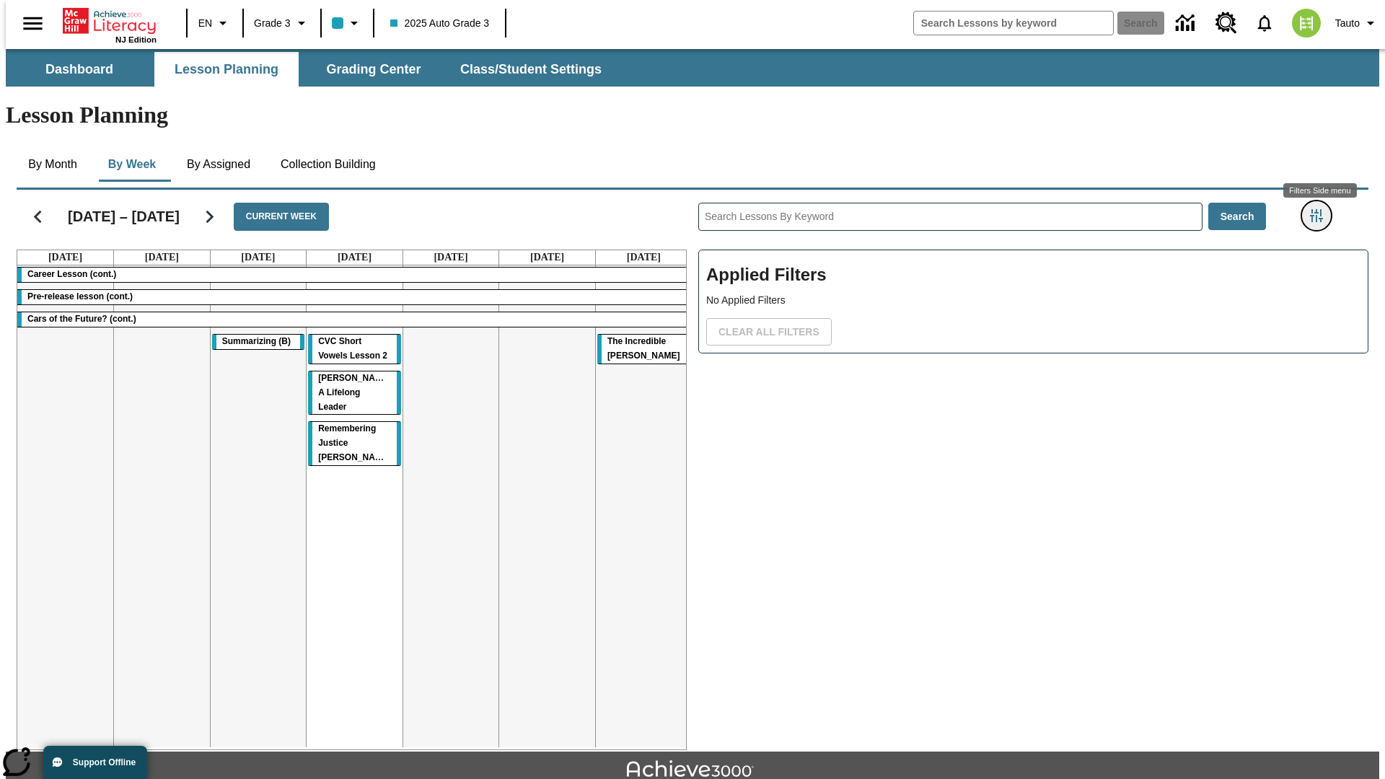  I want to click on span: Career Lesson (cont.), so click(71, 274).